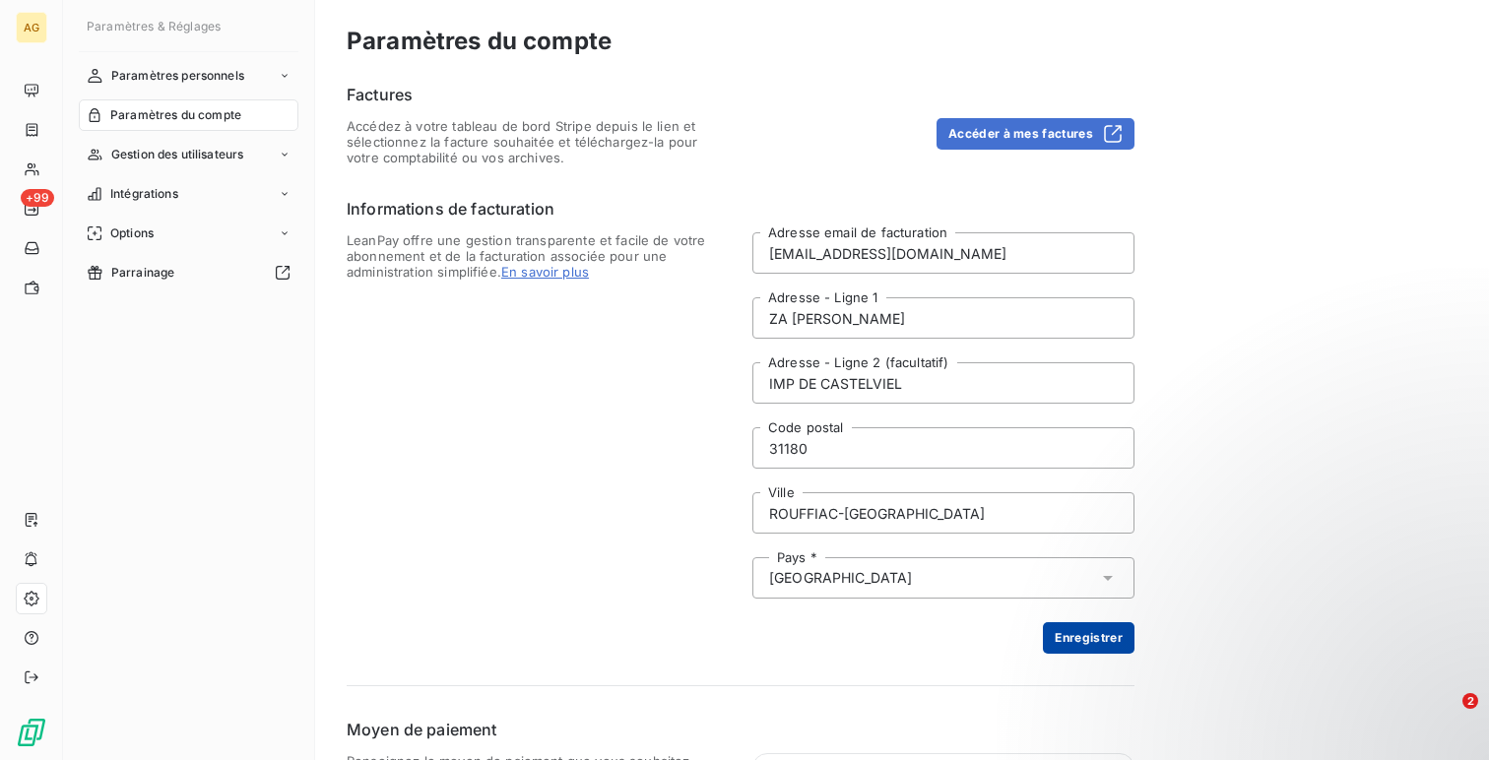 Image resolution: width=1489 pixels, height=760 pixels. I want to click on a: Parrainage, so click(188, 273).